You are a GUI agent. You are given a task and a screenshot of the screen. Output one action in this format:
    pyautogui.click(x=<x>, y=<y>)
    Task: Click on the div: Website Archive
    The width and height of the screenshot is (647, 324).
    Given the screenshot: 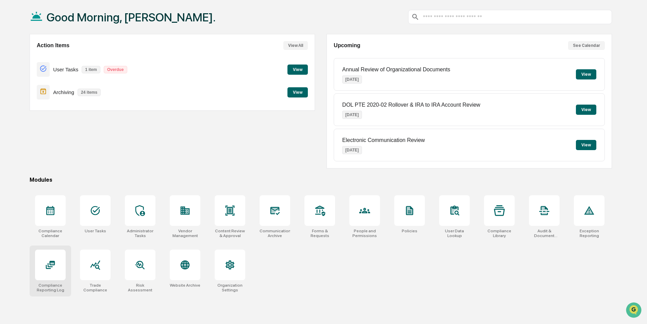 What is the action you would take?
    pyautogui.click(x=185, y=286)
    